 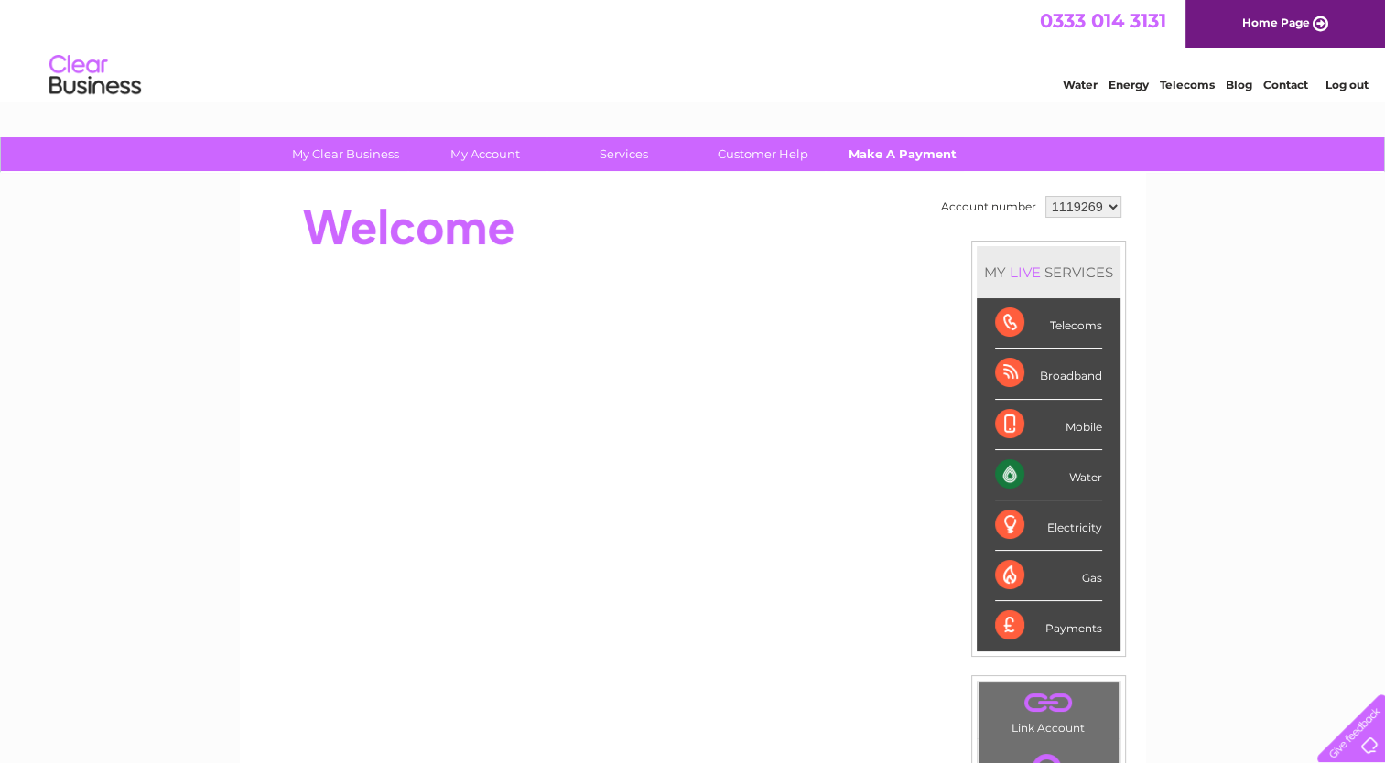 I want to click on a: Telecoms, so click(x=1187, y=84).